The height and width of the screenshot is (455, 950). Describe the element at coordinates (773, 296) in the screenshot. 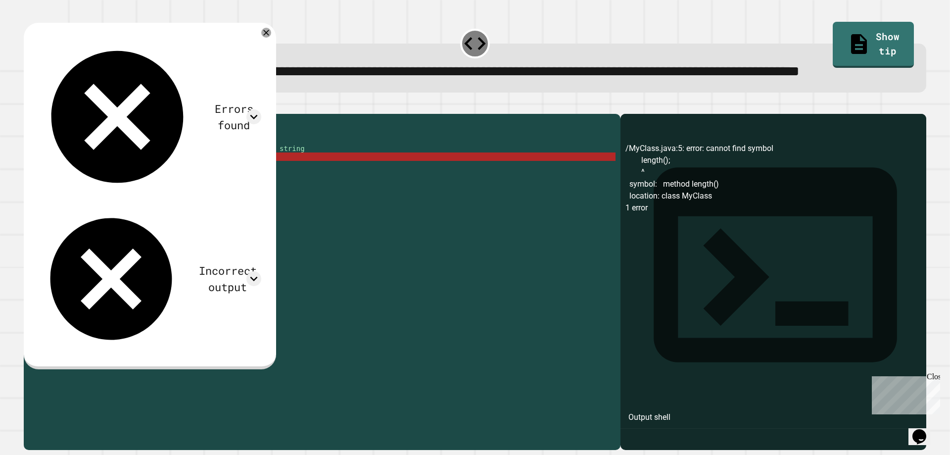

I see `div: /MyClass.java:5: error: cannot find symbol length(); ^ symbol: method length() location: class My...` at that location.